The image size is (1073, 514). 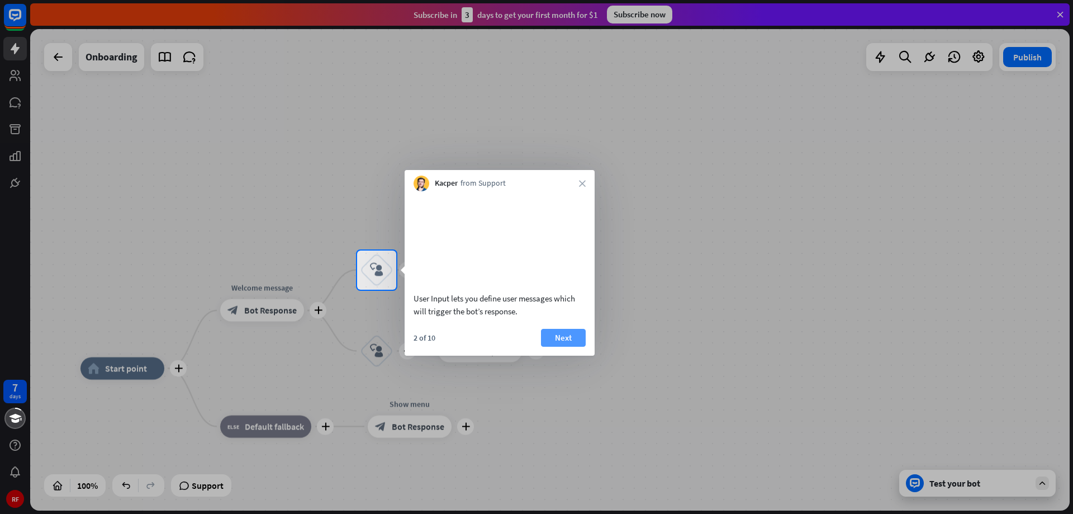 What do you see at coordinates (446, 183) in the screenshot?
I see `span: Kacper` at bounding box center [446, 183].